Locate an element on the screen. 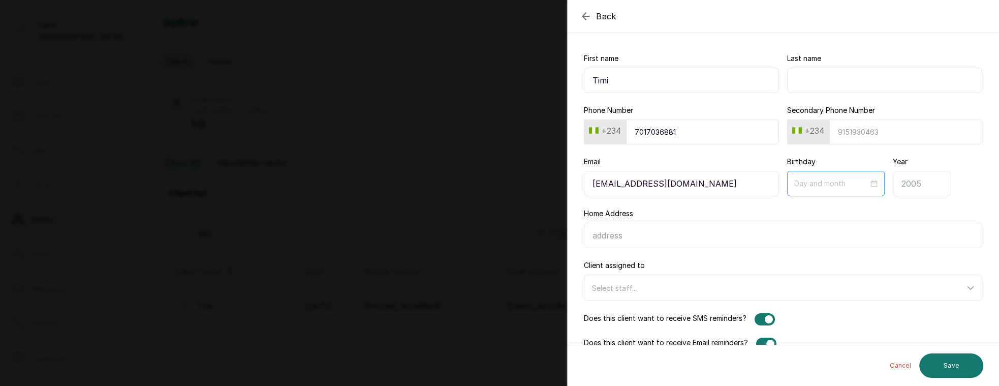 This screenshot has width=999, height=386. input: Enter last name here is located at coordinates (885, 80).